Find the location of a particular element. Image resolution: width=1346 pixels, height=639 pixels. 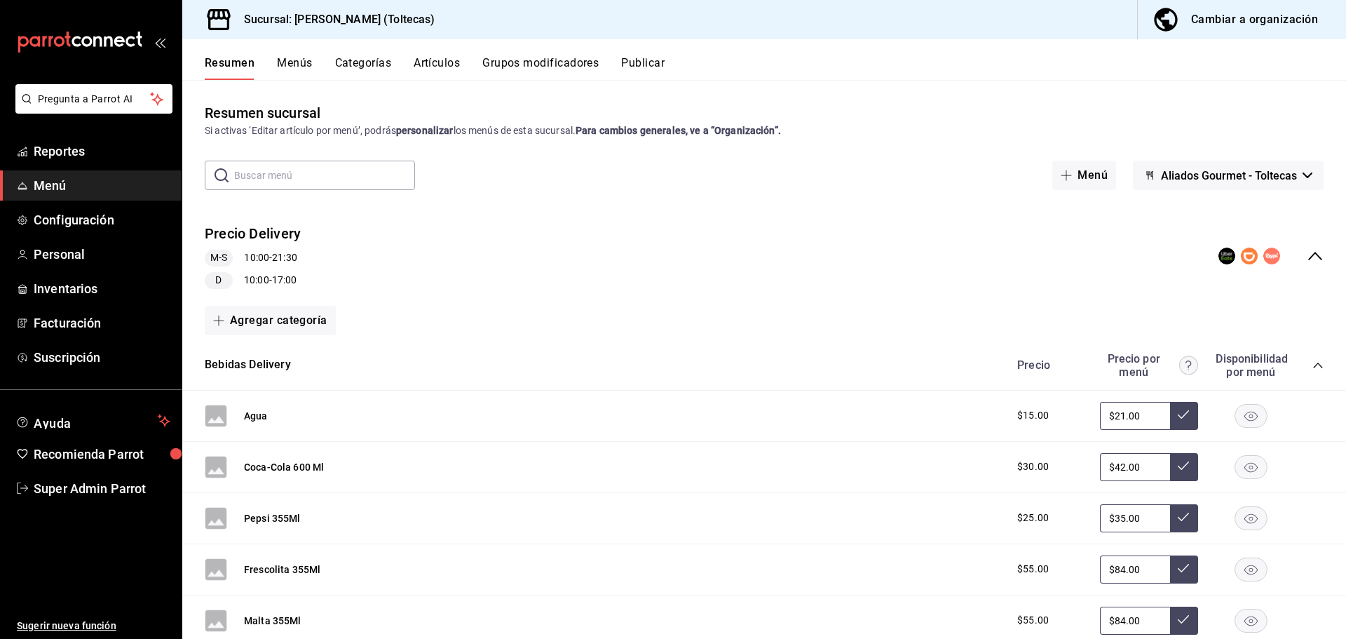

button: Publicar is located at coordinates (643, 68).